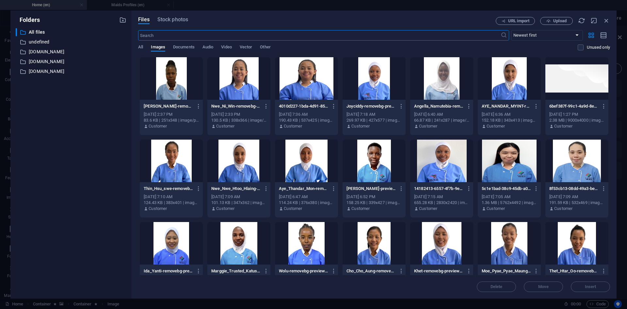  Describe the element at coordinates (439, 271) in the screenshot. I see `p: Khet-removebg-preview-egx6VqBto_UBYIQTcv_aeA.png` at that location.